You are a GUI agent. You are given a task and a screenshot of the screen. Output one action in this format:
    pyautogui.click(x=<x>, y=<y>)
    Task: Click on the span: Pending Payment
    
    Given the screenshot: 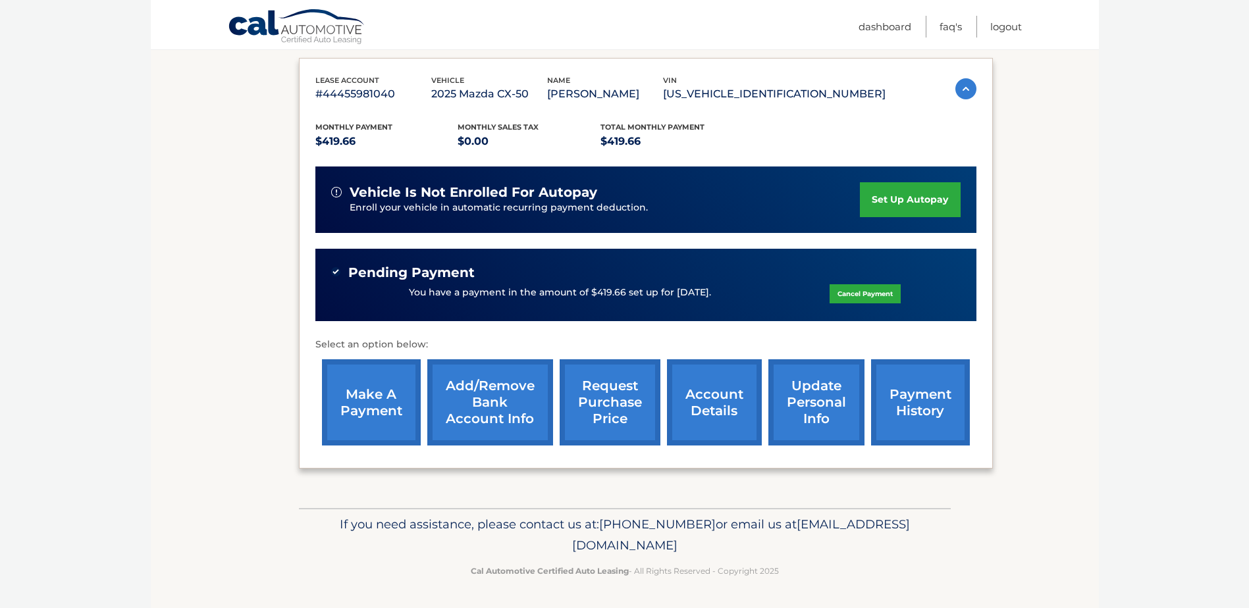 What is the action you would take?
    pyautogui.click(x=411, y=273)
    